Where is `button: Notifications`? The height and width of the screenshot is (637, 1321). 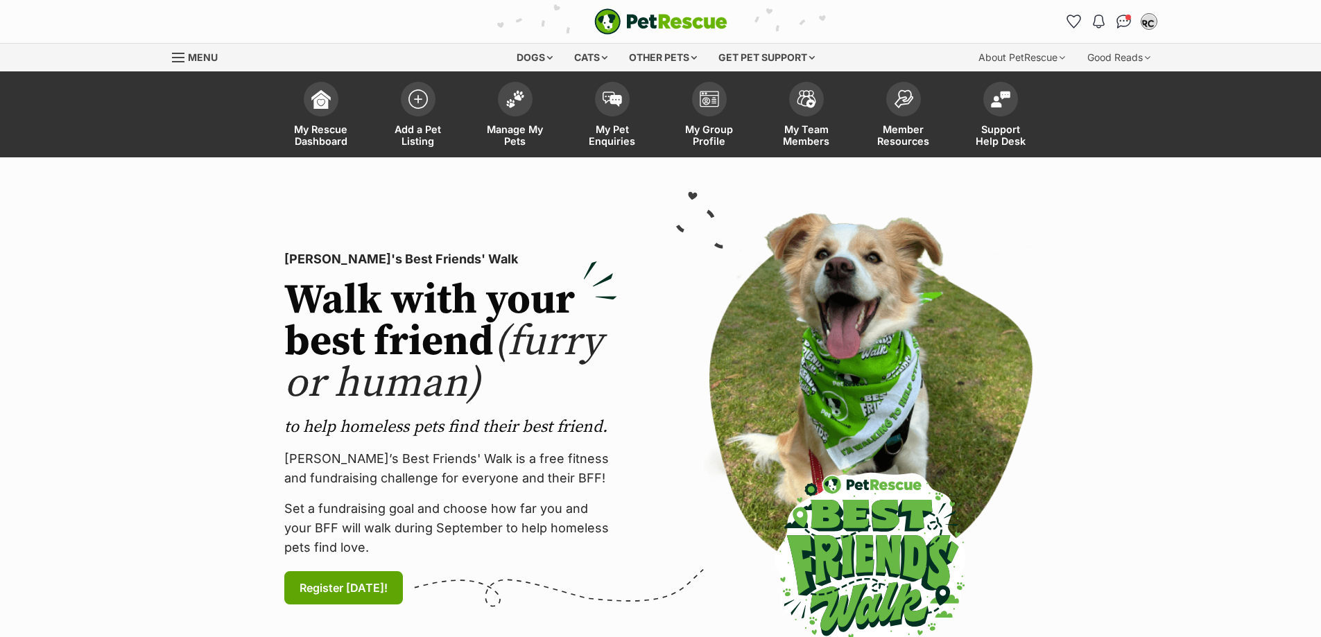
button: Notifications is located at coordinates (1099, 22).